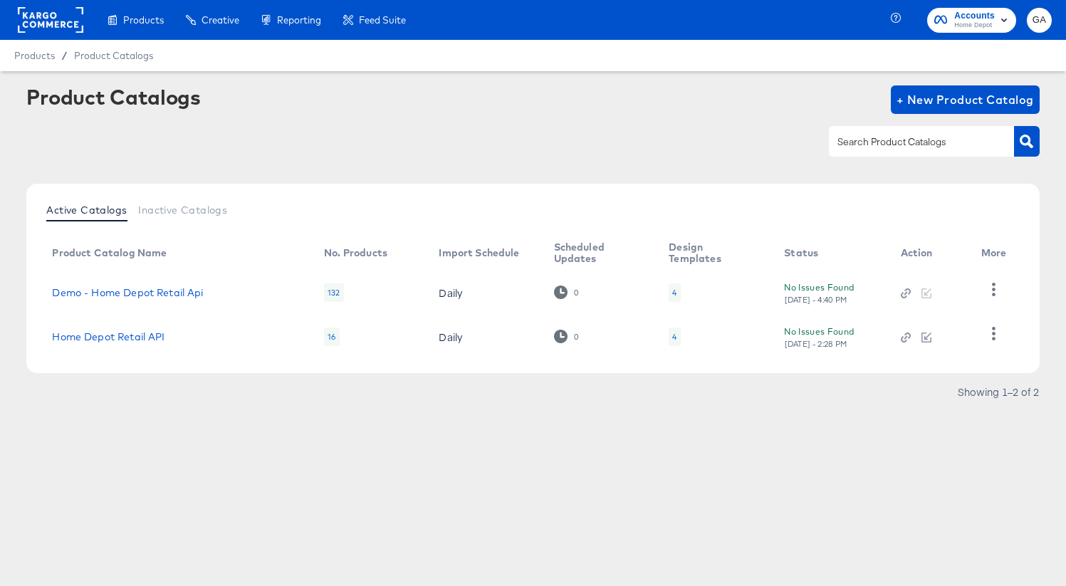  What do you see at coordinates (220, 20) in the screenshot?
I see `span: Creative` at bounding box center [220, 20].